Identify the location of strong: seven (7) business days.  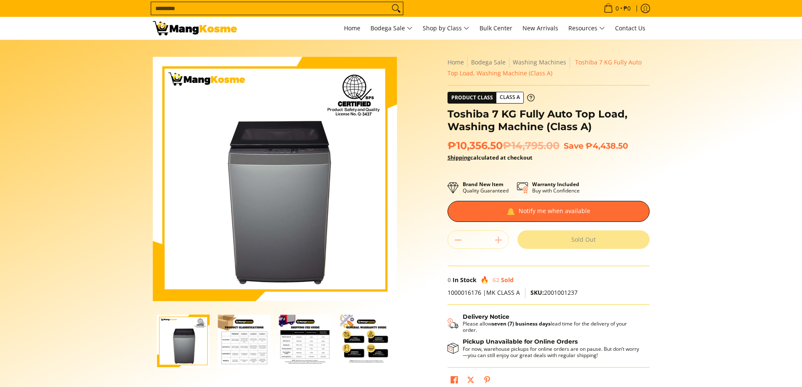
(521, 323).